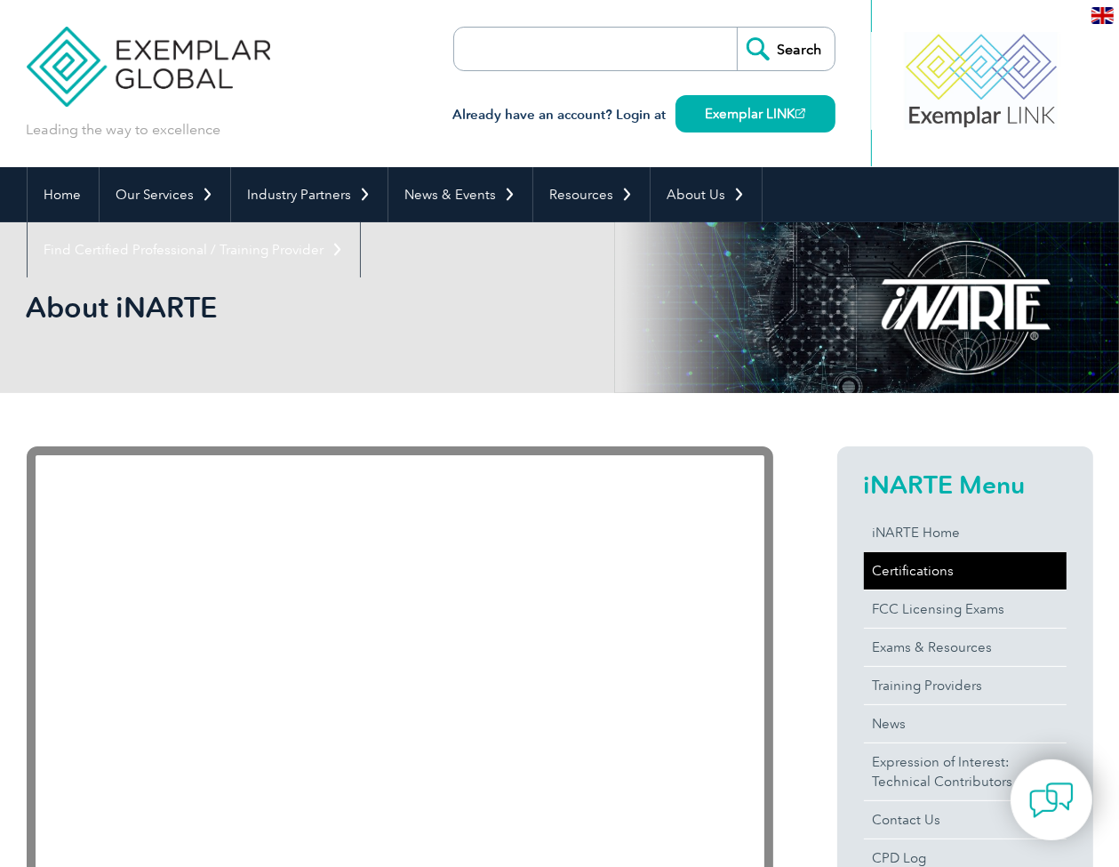  I want to click on a: Exams & Resources, so click(965, 647).